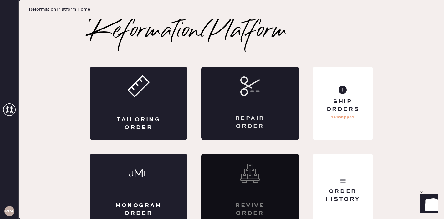 The width and height of the screenshot is (444, 219). I want to click on span: Reformation Platform Home, so click(59, 9).